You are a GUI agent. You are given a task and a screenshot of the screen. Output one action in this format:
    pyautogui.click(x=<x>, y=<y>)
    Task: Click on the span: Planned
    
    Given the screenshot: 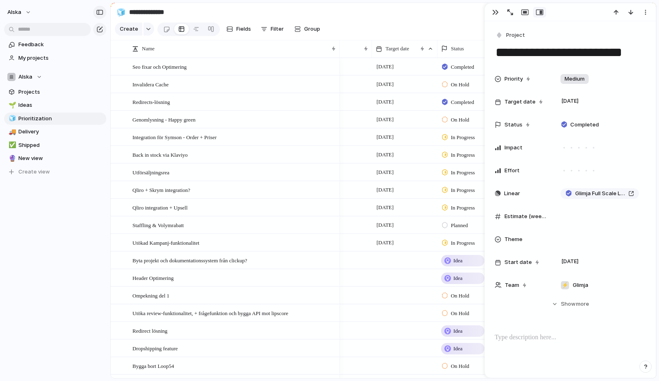 What is the action you would take?
    pyautogui.click(x=459, y=225)
    